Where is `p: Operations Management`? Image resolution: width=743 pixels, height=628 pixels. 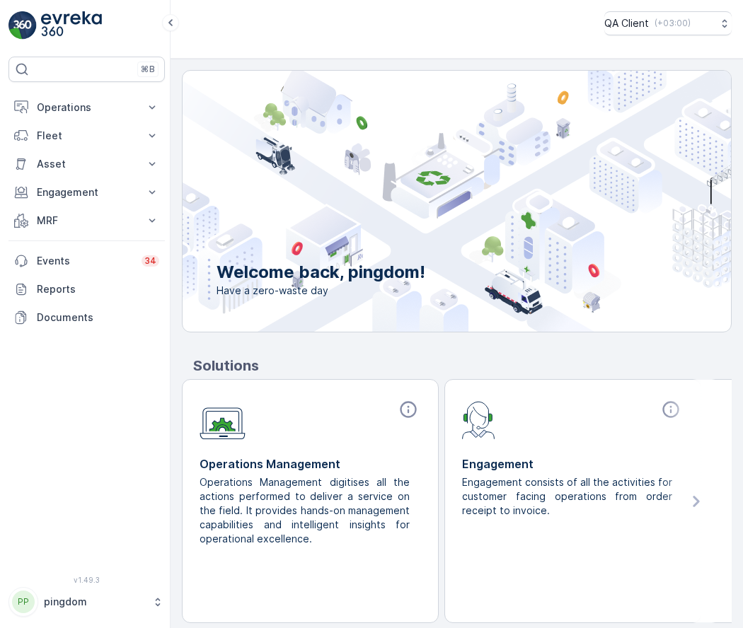 p: Operations Management is located at coordinates (310, 464).